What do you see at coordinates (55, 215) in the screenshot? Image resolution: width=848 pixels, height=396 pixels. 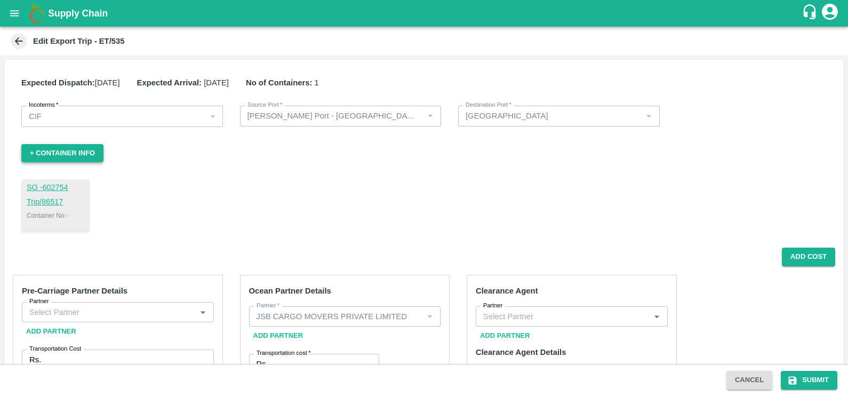 I see `p: Container No: -` at bounding box center [55, 215].